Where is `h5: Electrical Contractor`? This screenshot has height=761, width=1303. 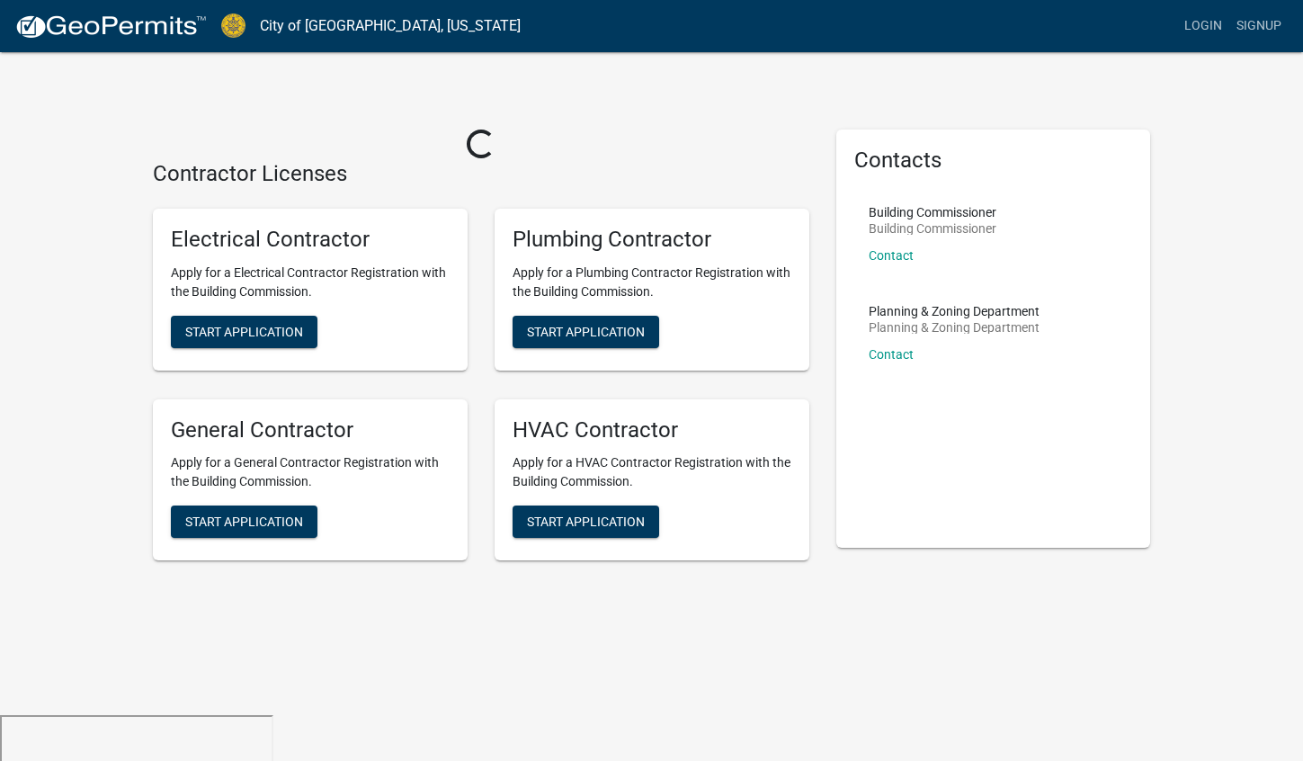 h5: Electrical Contractor is located at coordinates (310, 239).